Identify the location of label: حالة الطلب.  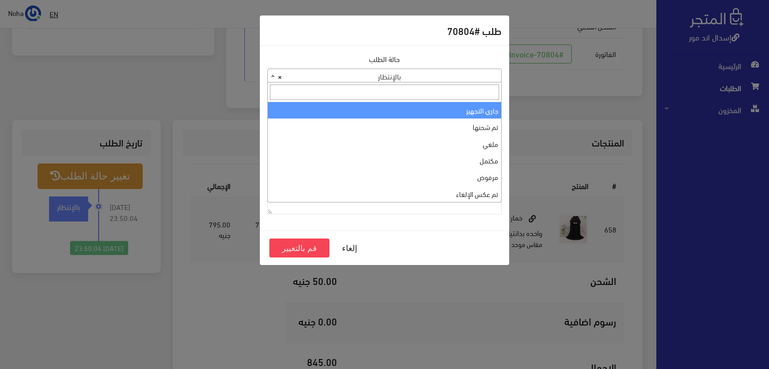
(384, 59).